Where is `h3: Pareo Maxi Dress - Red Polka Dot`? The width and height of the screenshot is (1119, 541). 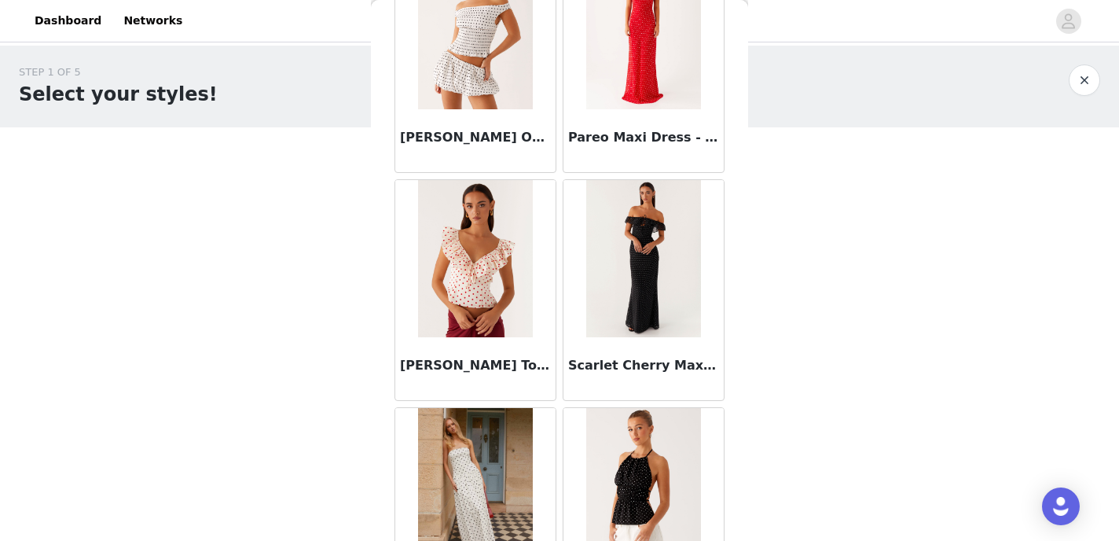 h3: Pareo Maxi Dress - Red Polka Dot is located at coordinates (644, 138).